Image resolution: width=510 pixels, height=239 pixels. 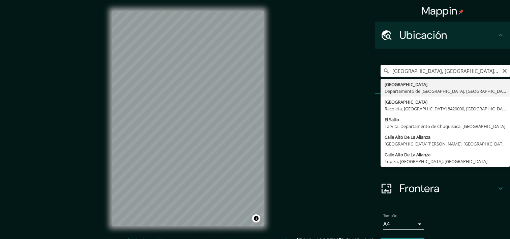 What do you see at coordinates (461, 12) in the screenshot?
I see `img: pin-icon.png` at bounding box center [461, 12].